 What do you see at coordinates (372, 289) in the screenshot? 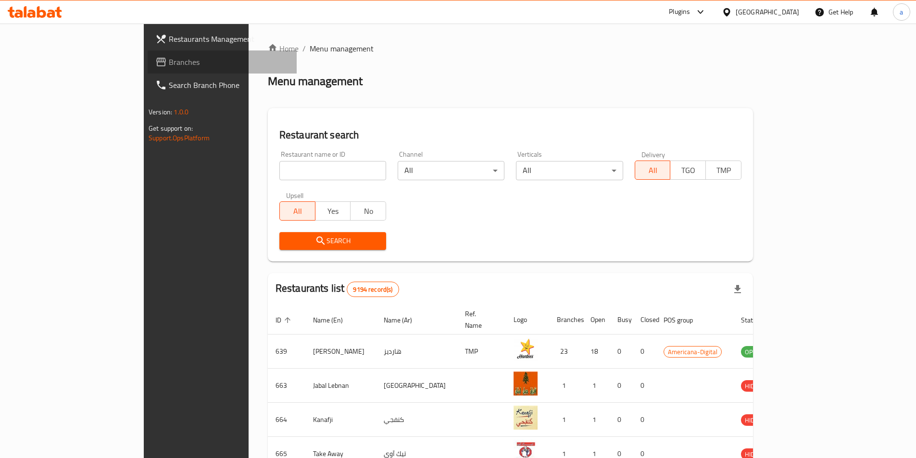
I see `span: 9194 record(s)` at bounding box center [372, 289].